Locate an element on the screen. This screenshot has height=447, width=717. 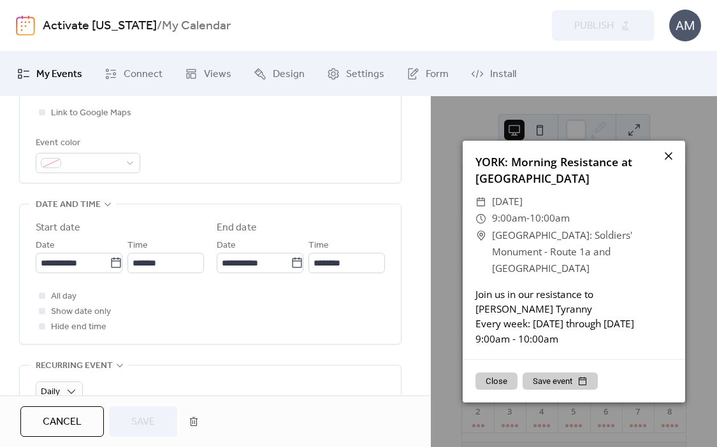
button: Save event is located at coordinates (560, 382).